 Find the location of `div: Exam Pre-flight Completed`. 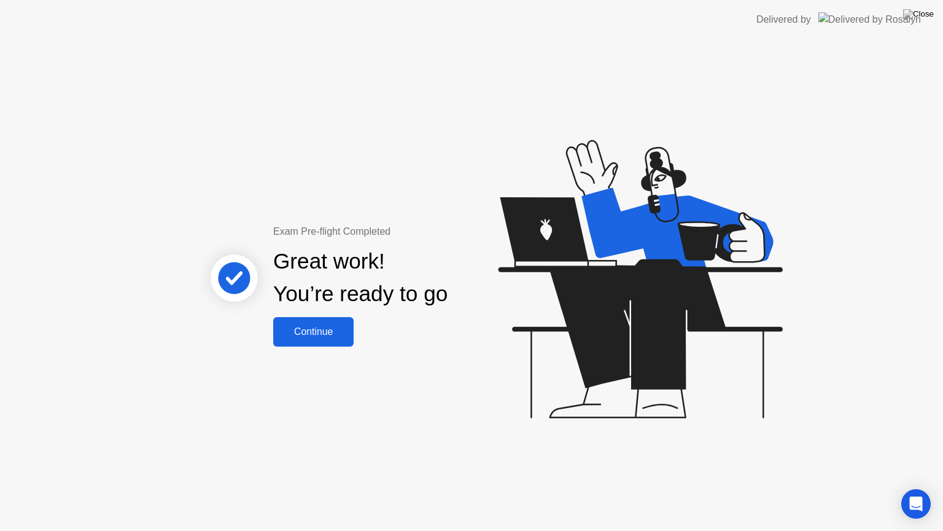

div: Exam Pre-flight Completed is located at coordinates (400, 231).